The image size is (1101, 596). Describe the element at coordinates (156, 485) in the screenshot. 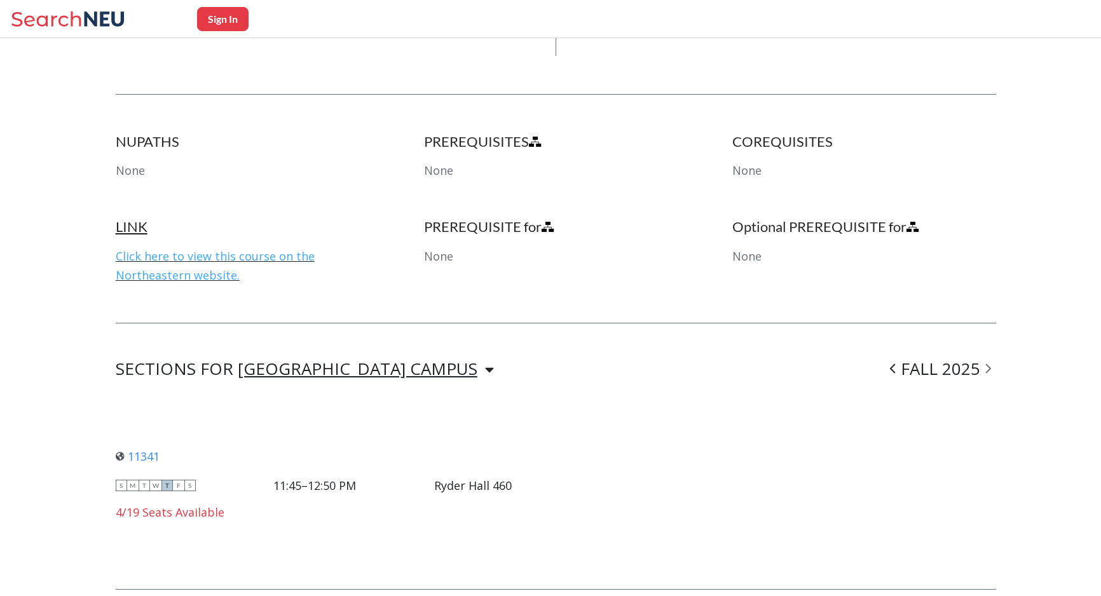

I see `span: W` at that location.